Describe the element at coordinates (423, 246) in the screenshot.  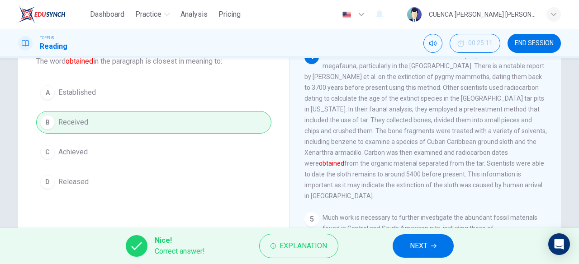
I see `button: NEXT` at that location.